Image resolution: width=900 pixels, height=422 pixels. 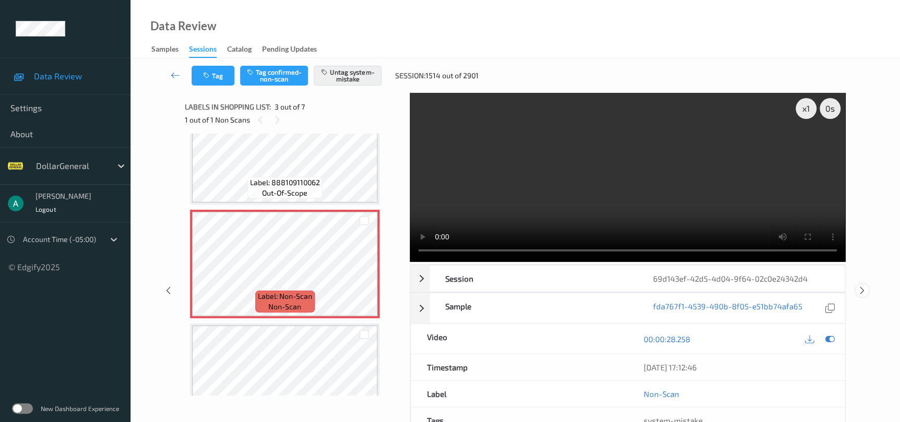 What do you see at coordinates (202, 51) in the screenshot?
I see `div: Sessions` at bounding box center [202, 51].